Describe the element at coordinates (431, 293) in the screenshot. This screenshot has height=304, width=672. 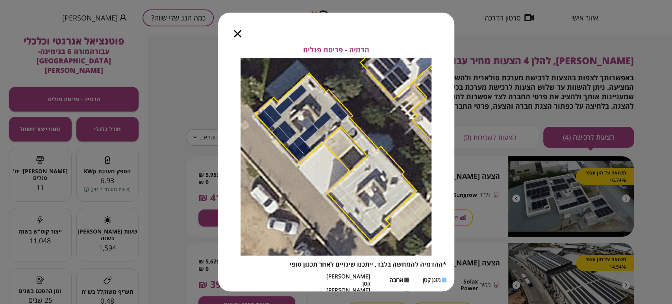
I see `span: מזגן גדול` at that location.